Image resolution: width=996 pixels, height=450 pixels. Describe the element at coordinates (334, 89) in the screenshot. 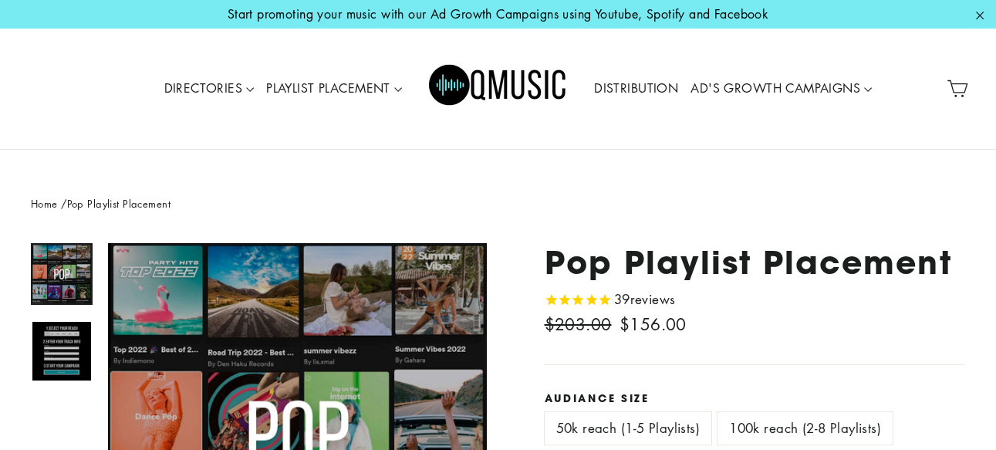

I see `a: PLAYLIST PLACEMENT` at that location.